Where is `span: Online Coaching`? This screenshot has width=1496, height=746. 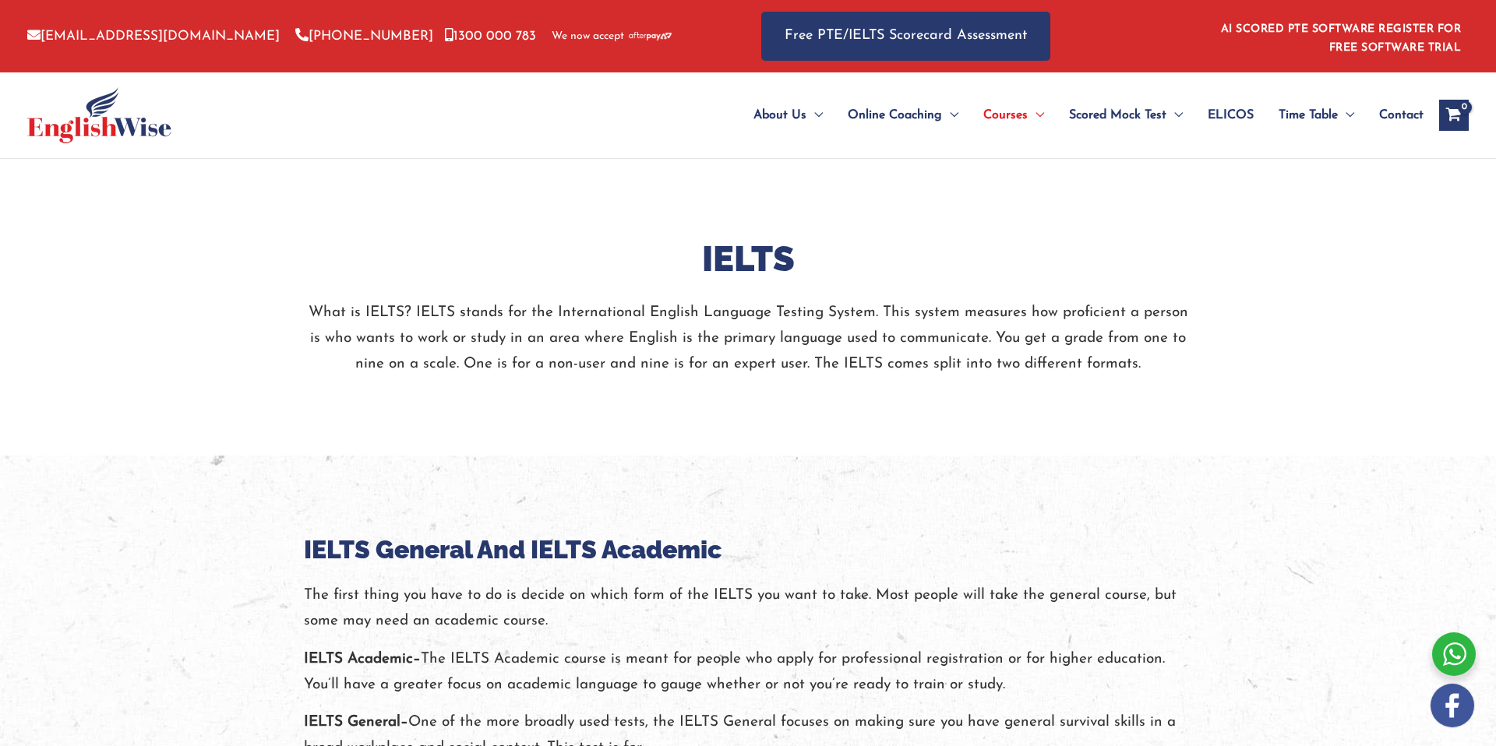 span: Online Coaching is located at coordinates (894, 115).